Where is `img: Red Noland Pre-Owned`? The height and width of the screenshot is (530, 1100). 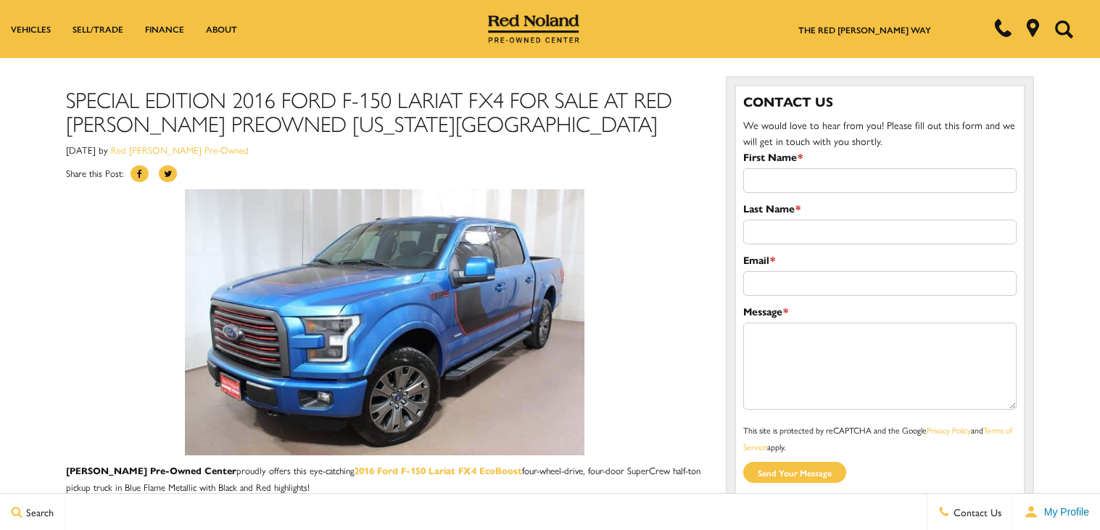
img: Red Noland Pre-Owned is located at coordinates (534, 29).